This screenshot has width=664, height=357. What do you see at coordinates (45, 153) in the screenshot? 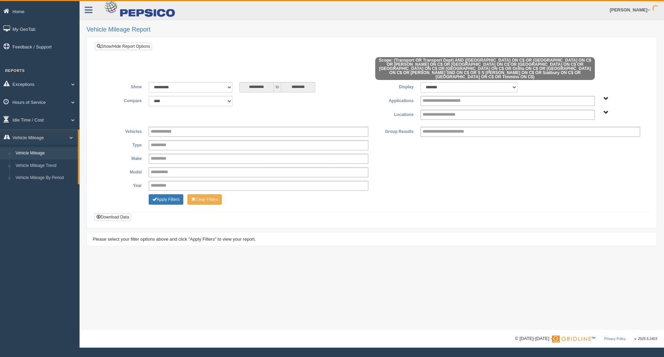
I see `a: Vehicle Mileage` at bounding box center [45, 153].